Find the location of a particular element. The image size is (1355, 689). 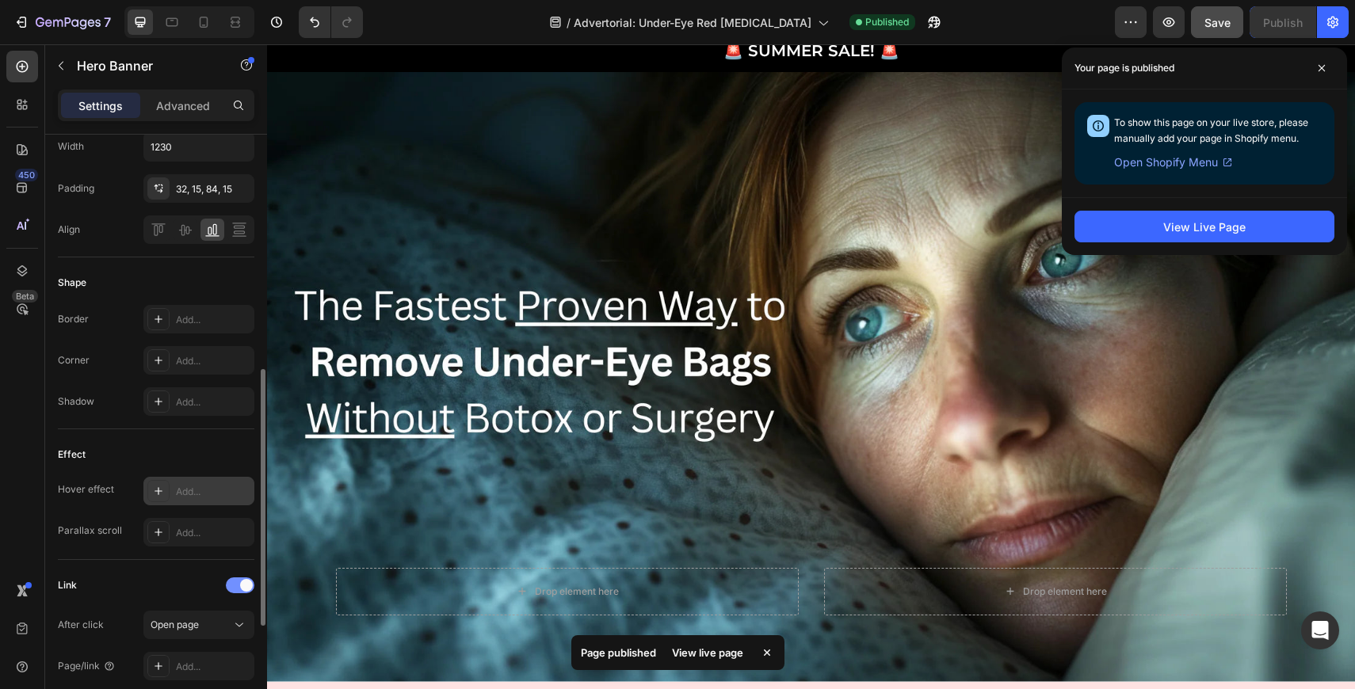

div: Border is located at coordinates (73, 319).